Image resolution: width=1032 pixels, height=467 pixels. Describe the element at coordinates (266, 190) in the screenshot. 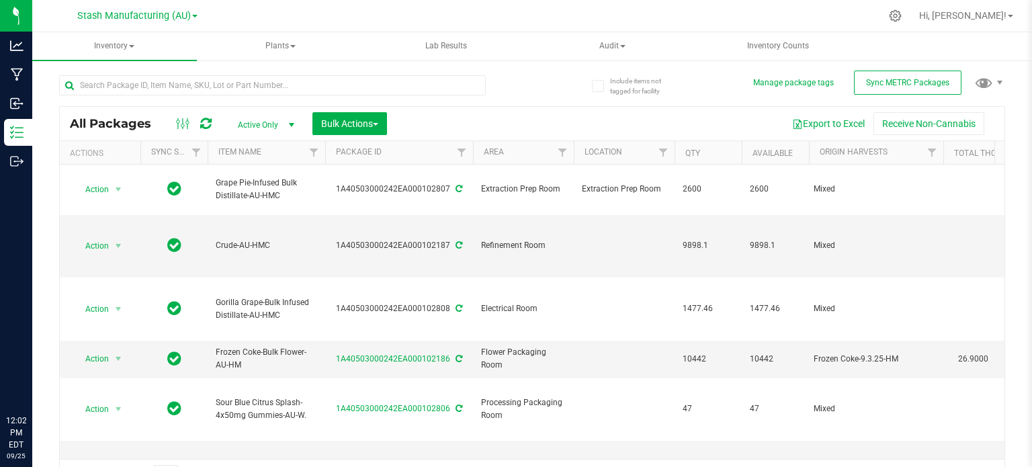

I see `span: Grape Pie-Infused Bulk Distillate-AU-HMC` at that location.